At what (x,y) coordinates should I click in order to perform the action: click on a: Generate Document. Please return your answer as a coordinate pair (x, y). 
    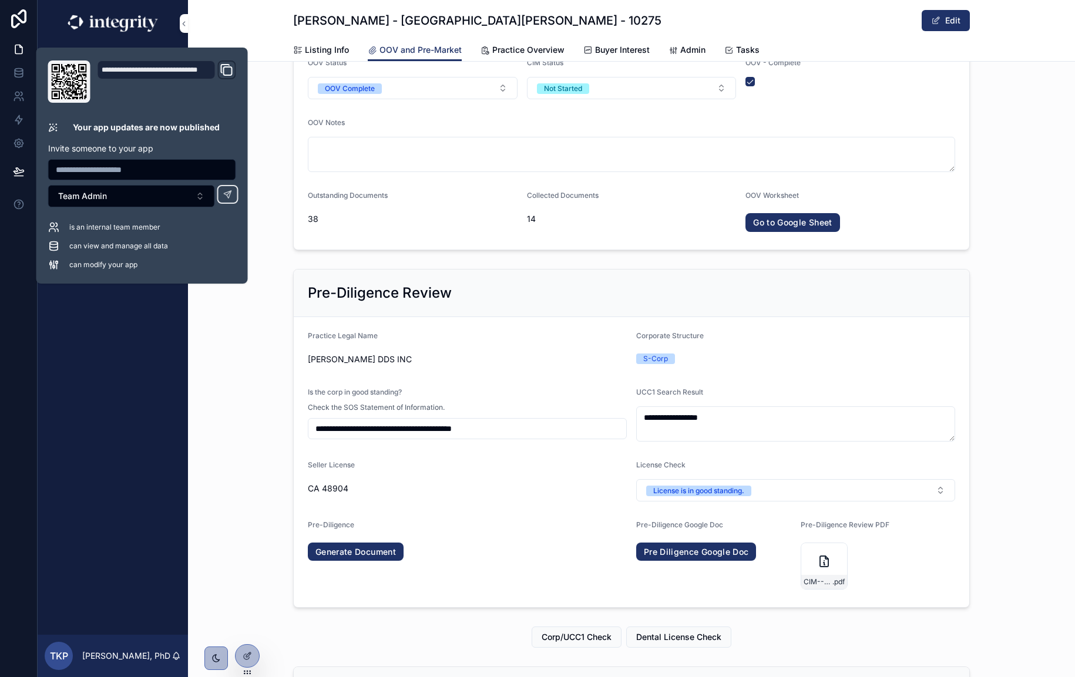
    Looking at the image, I should click on (355, 552).